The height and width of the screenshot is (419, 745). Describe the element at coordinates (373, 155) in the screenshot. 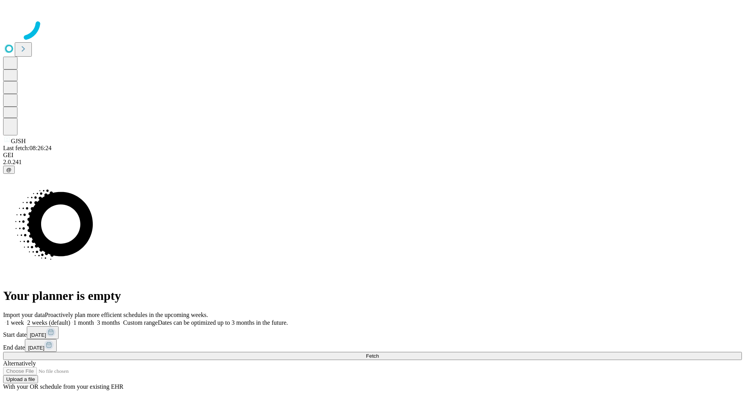

I see `div: GEI` at that location.